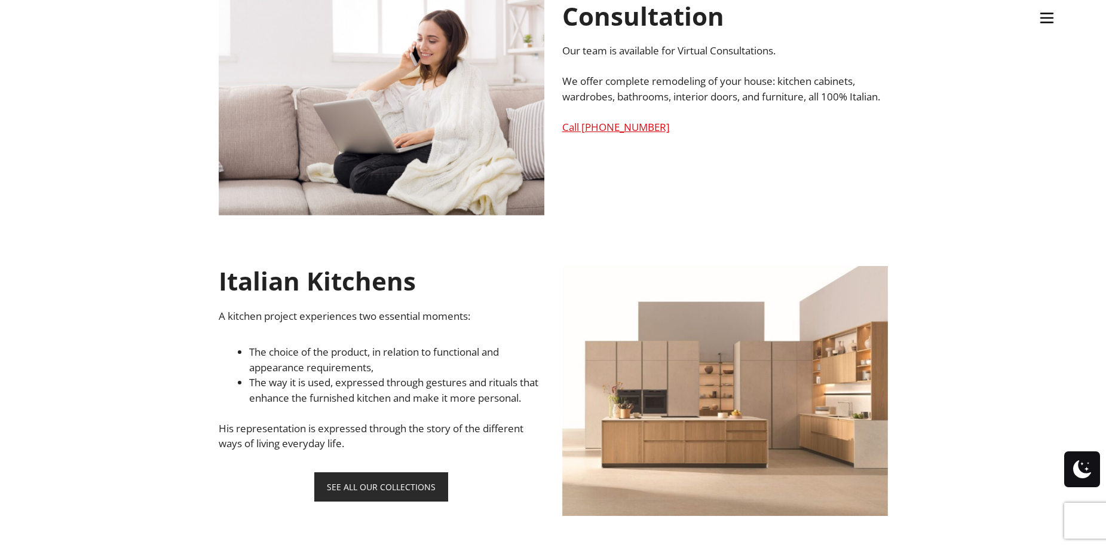 This screenshot has height=547, width=1106. I want to click on li: The choice of the product, in relation to functional and appearance requirements,, so click(397, 359).